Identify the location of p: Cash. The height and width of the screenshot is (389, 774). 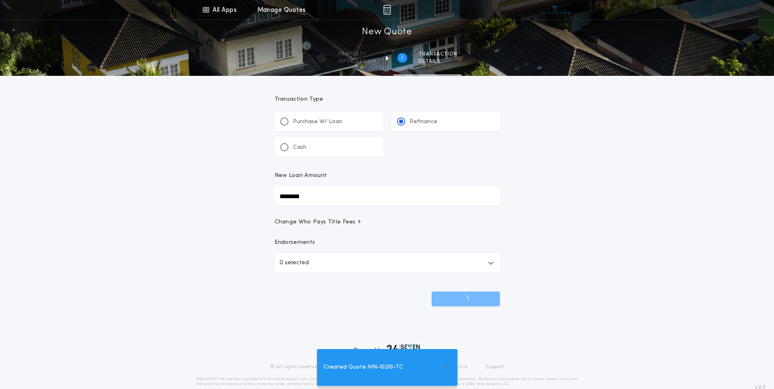
(300, 148).